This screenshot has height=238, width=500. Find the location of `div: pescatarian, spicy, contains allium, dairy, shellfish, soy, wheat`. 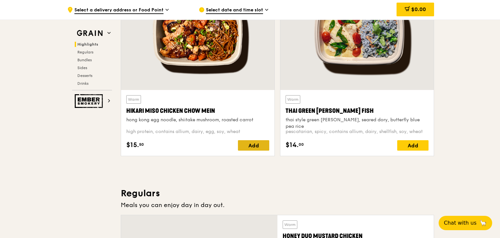

div: pescatarian, spicy, contains allium, dairy, shellfish, soy, wheat is located at coordinates (357, 132).